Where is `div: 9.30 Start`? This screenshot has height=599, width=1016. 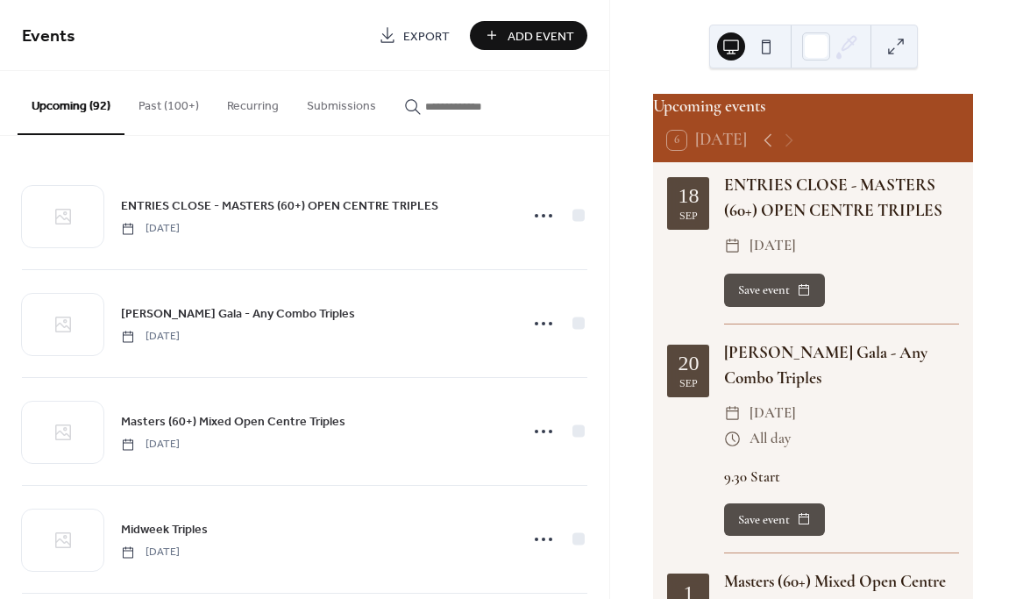
div: 9.30 Start is located at coordinates (842, 476).